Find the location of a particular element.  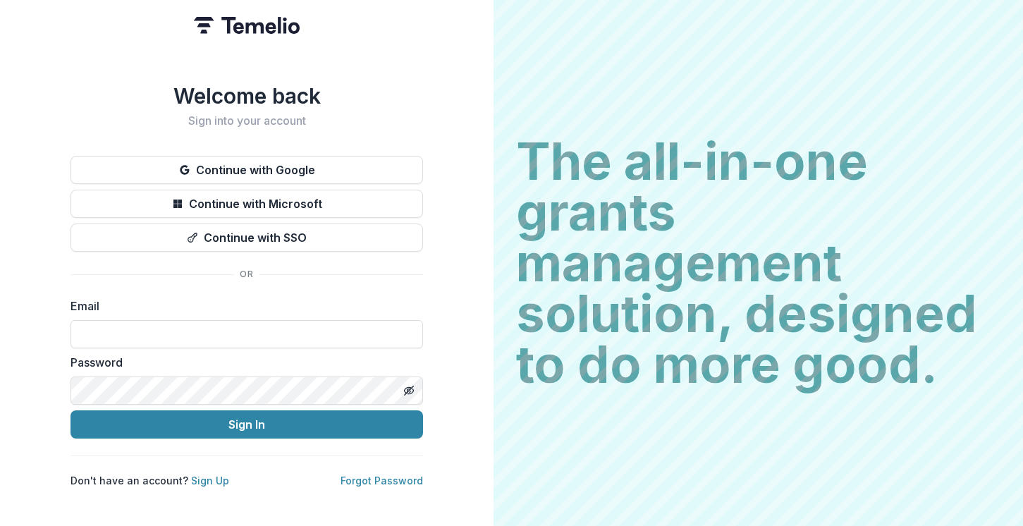

label: Password is located at coordinates (243, 362).